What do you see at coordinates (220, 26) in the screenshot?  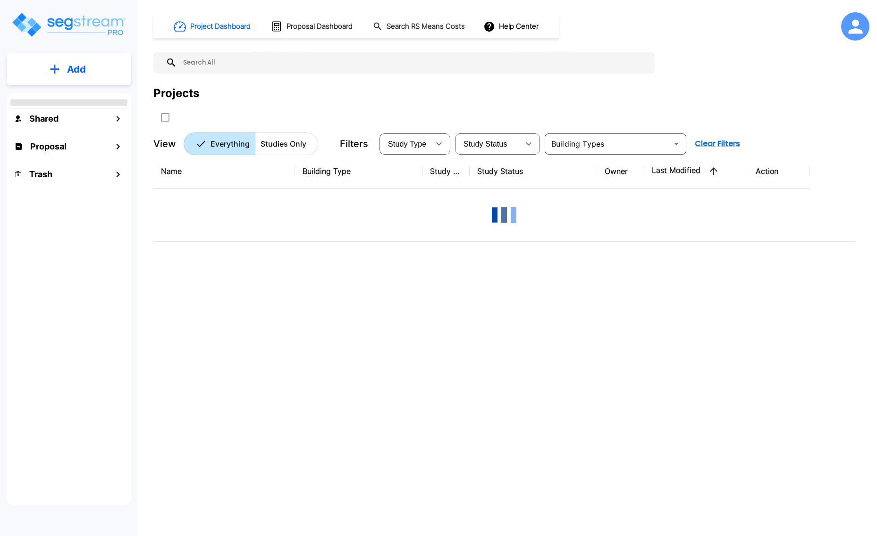 I see `h1: Project Dashboard` at bounding box center [220, 26].